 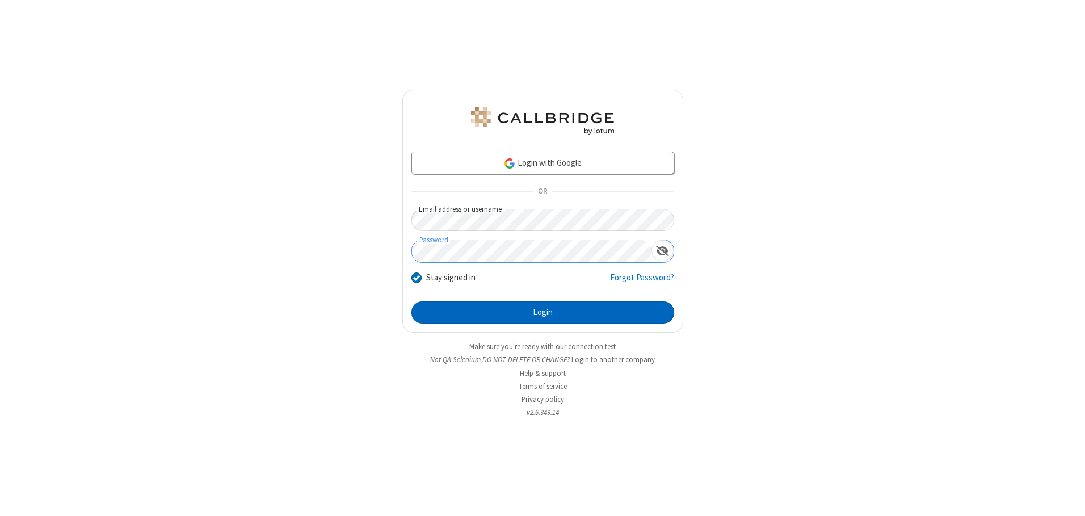 I want to click on a: Help & support, so click(x=542, y=373).